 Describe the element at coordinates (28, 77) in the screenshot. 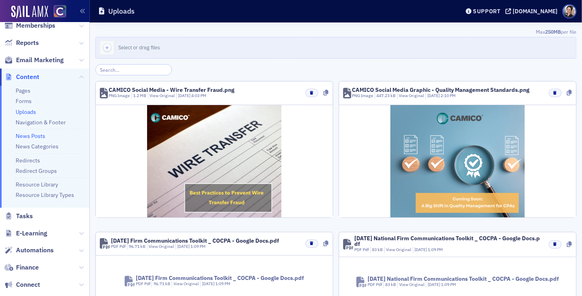

I see `span: Content` at that location.